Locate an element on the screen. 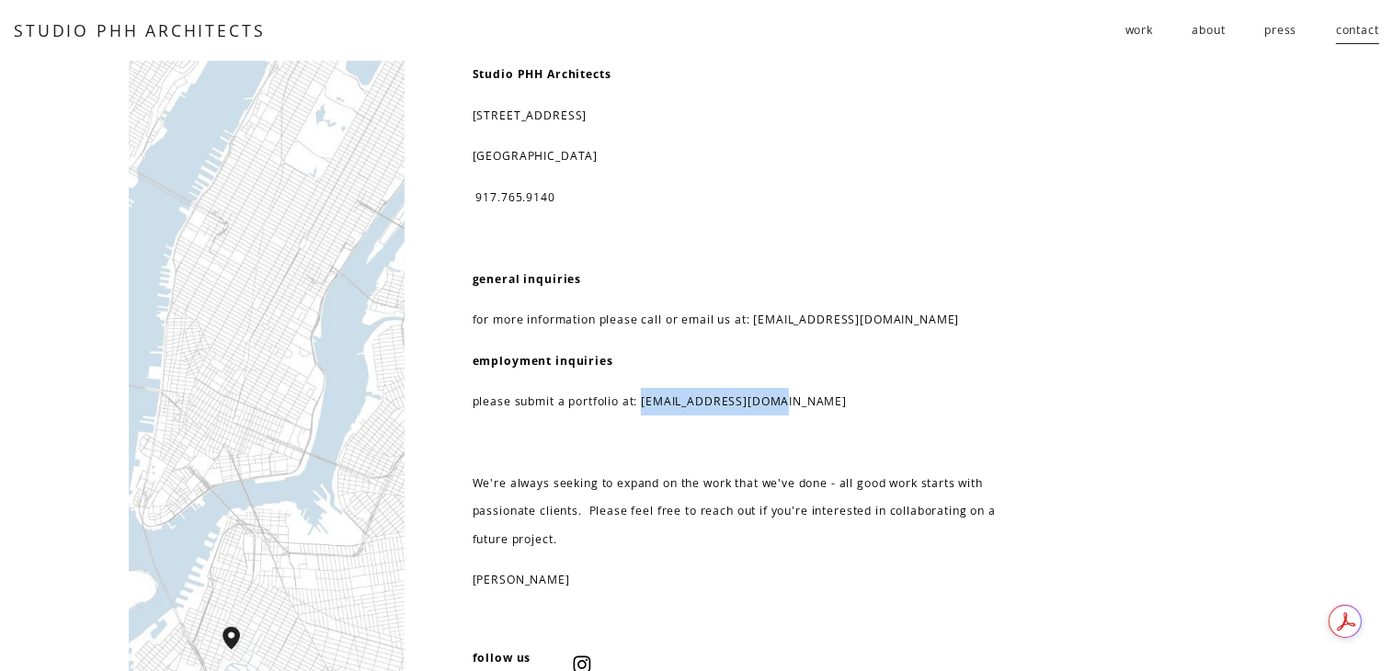 This screenshot has width=1393, height=671. a: press is located at coordinates (1280, 30).